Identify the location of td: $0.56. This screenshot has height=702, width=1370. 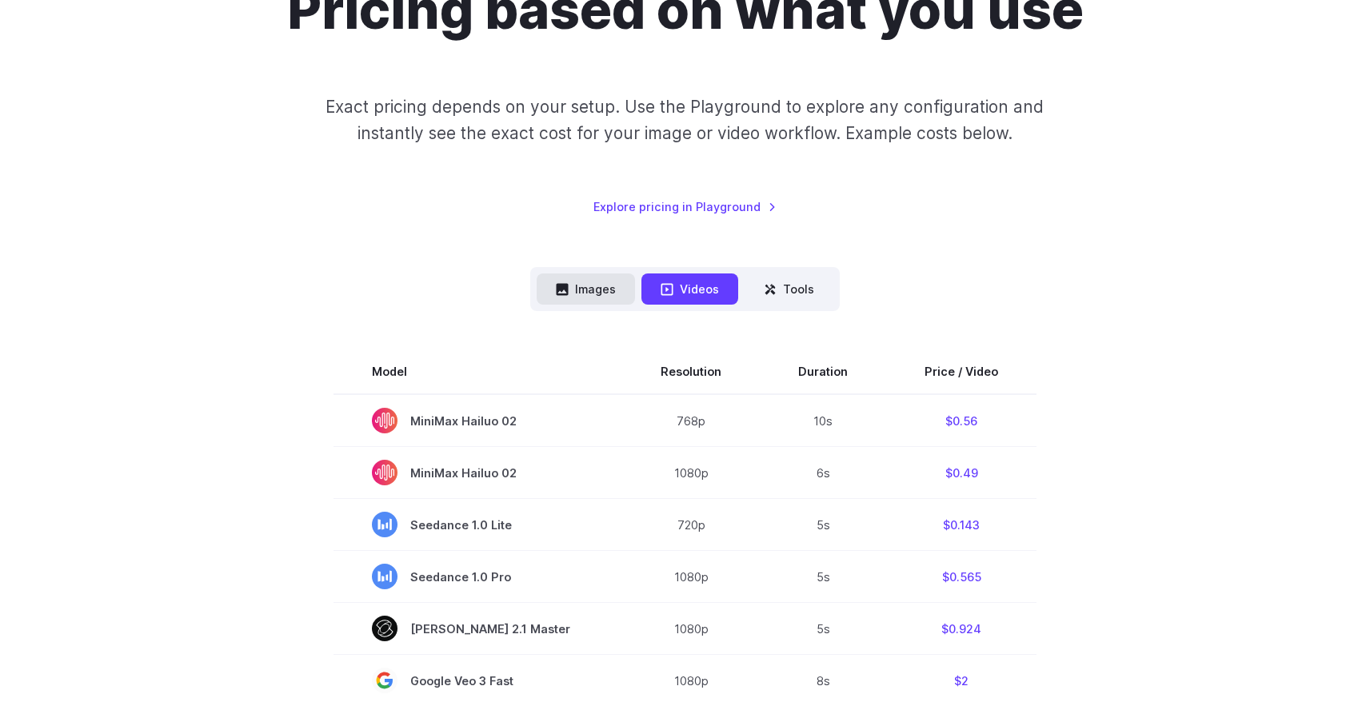
(961, 421).